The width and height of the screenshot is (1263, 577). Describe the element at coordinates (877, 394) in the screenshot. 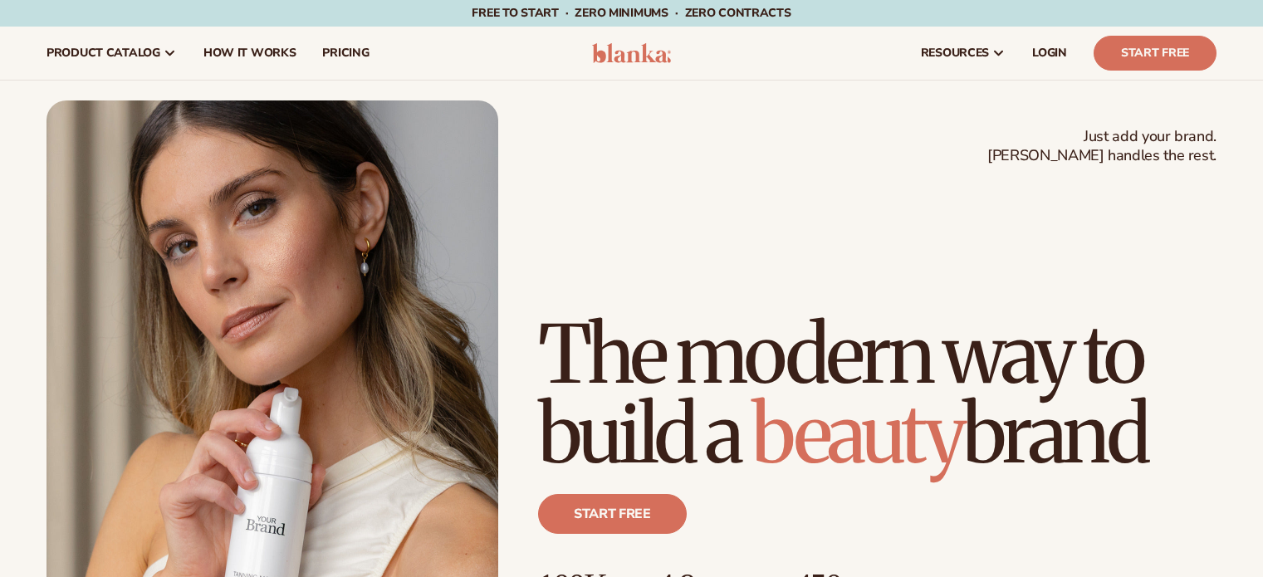

I see `h1: The modern way to build a brand` at that location.